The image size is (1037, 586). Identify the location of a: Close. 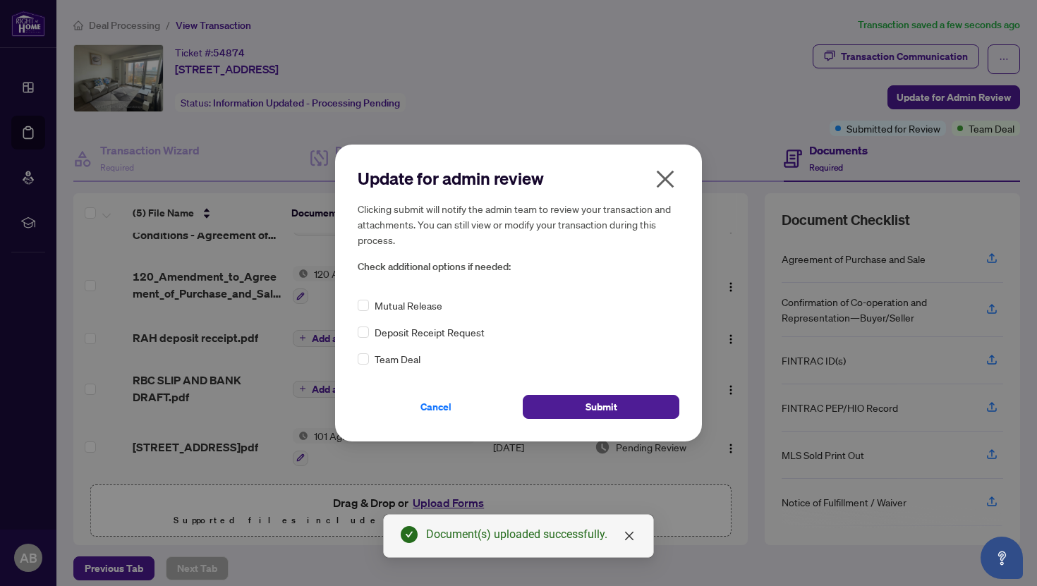
(629, 536).